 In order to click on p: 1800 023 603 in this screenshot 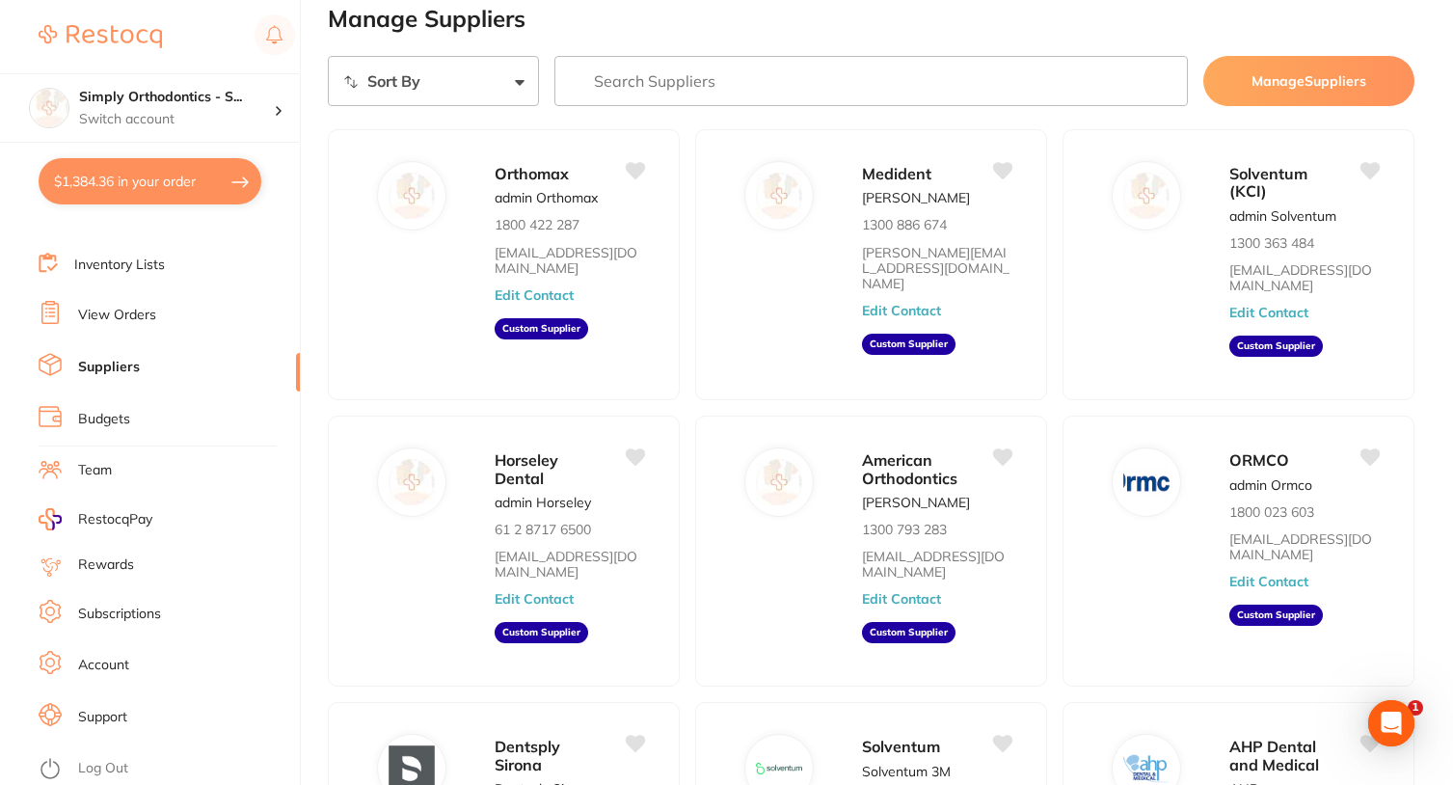, I will do `click(1272, 512)`.